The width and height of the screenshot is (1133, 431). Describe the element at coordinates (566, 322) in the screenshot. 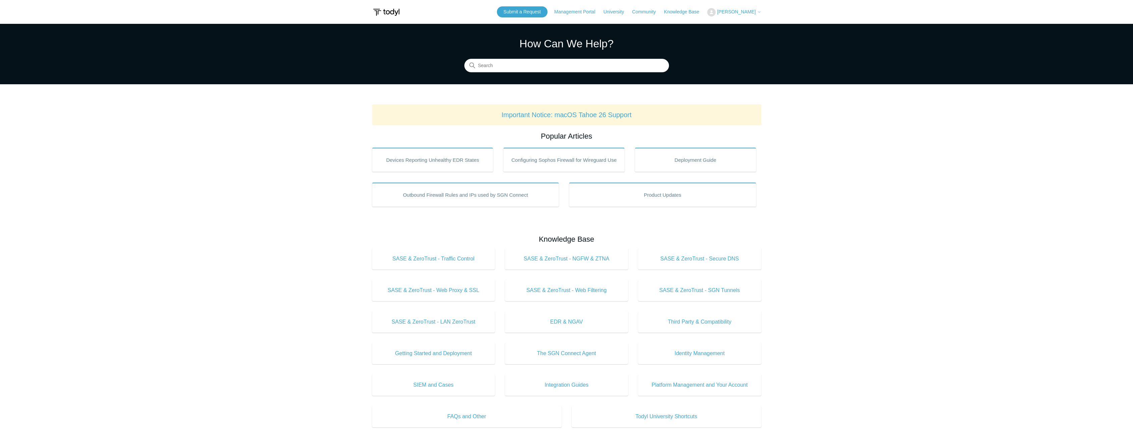

I see `span: EDR & NGAV` at that location.